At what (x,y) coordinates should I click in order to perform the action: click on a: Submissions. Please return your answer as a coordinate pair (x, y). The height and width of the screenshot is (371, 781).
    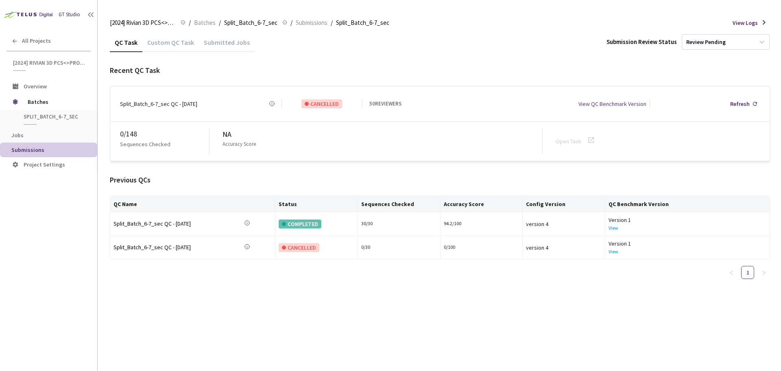
    Looking at the image, I should click on (312, 22).